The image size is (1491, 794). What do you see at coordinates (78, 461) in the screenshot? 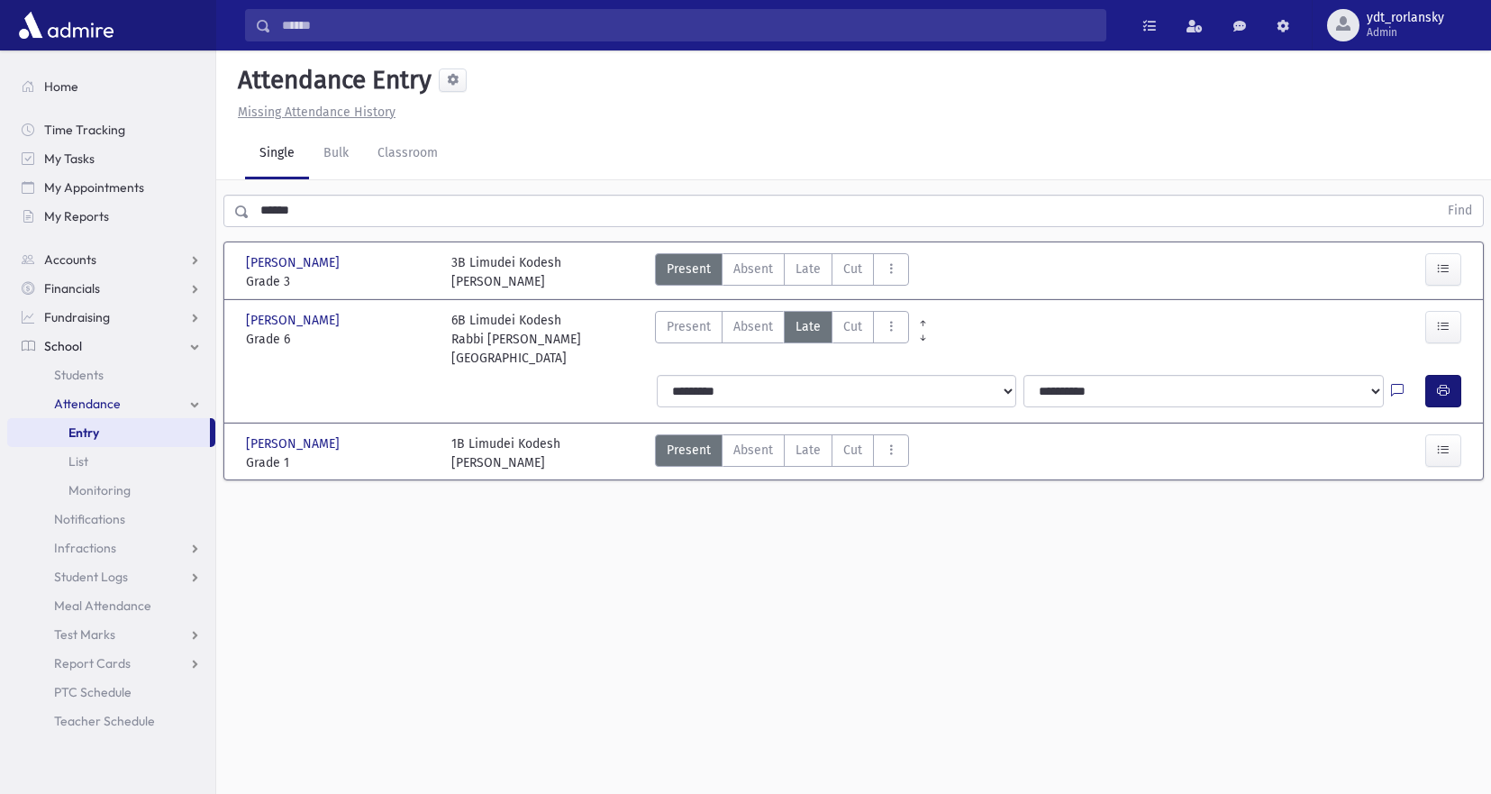
I see `span: List` at bounding box center [78, 461].